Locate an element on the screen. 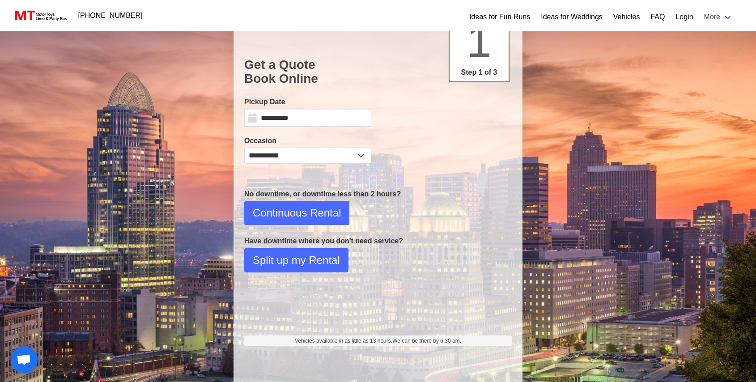 This screenshot has height=382, width=756. span: We can be there by 6:30 am. is located at coordinates (427, 341).